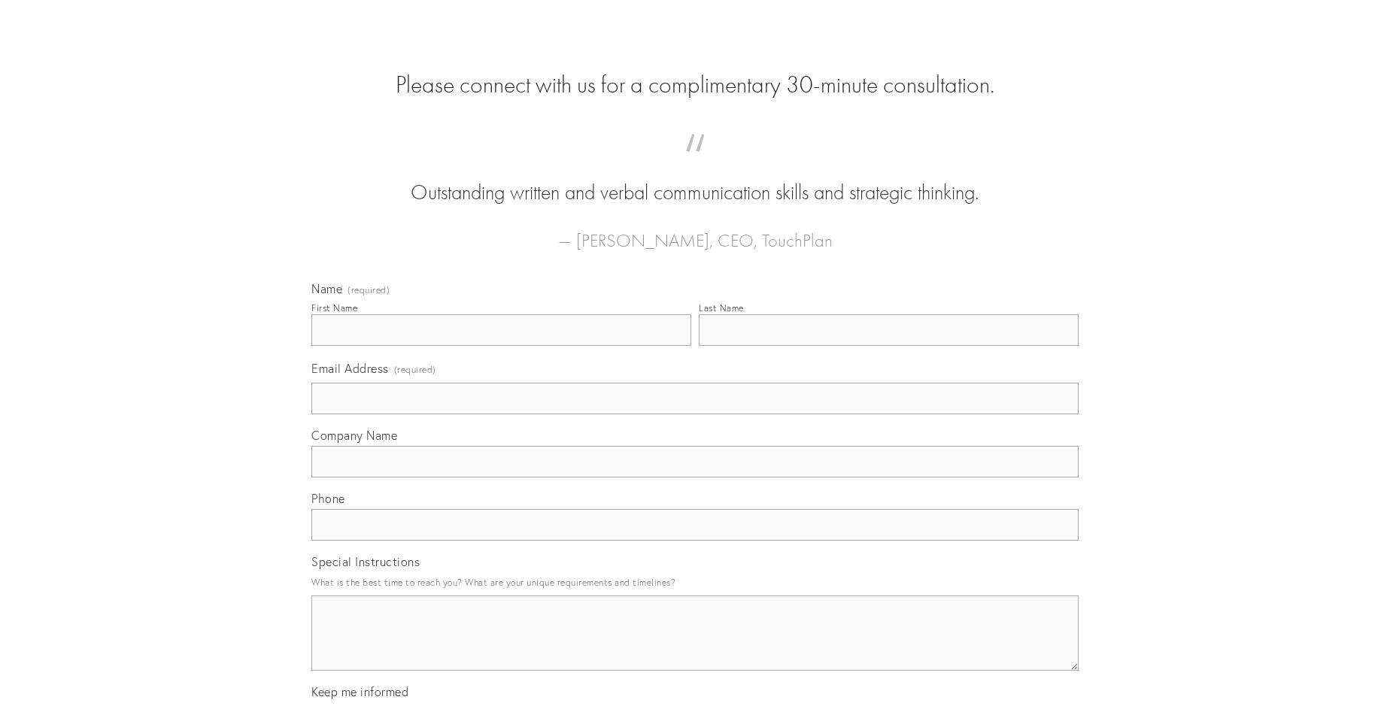  What do you see at coordinates (695, 178) in the screenshot?
I see `blockquote: Outstanding written and verbal communication skills and strategic thinking.` at bounding box center [695, 178].